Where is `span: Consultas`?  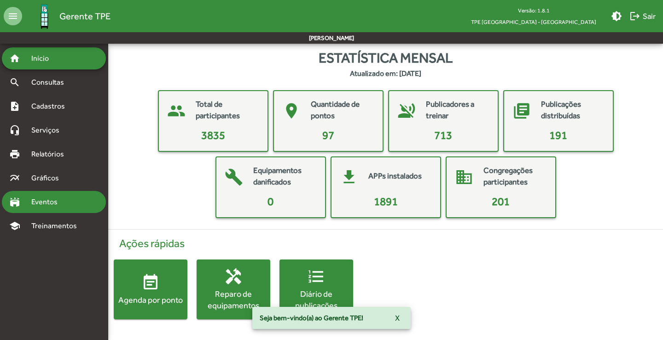
span: Consultas is located at coordinates (51, 82).